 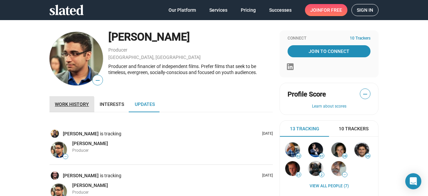 What do you see at coordinates (326, 10) in the screenshot?
I see `span: Join` at bounding box center [326, 10].